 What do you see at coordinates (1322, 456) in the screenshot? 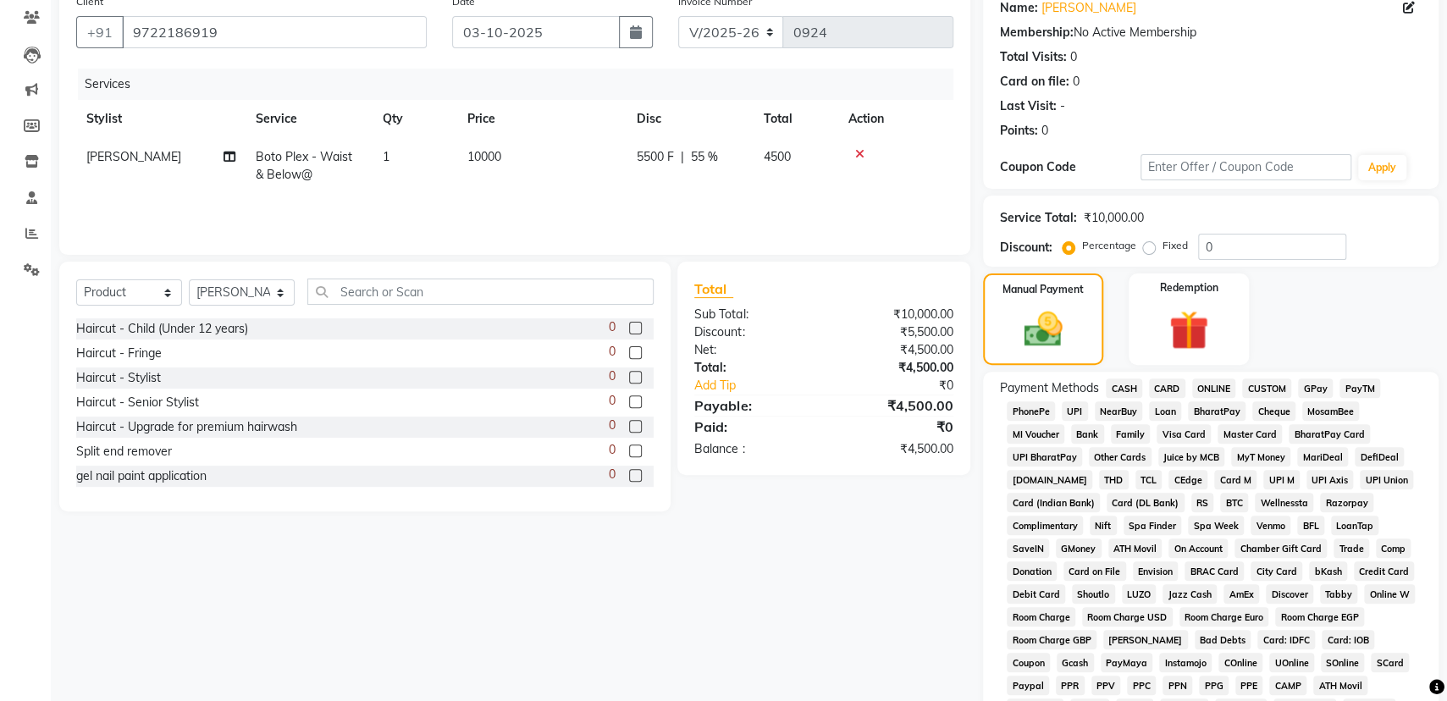
I see `span: MariDeal` at bounding box center [1322, 456].